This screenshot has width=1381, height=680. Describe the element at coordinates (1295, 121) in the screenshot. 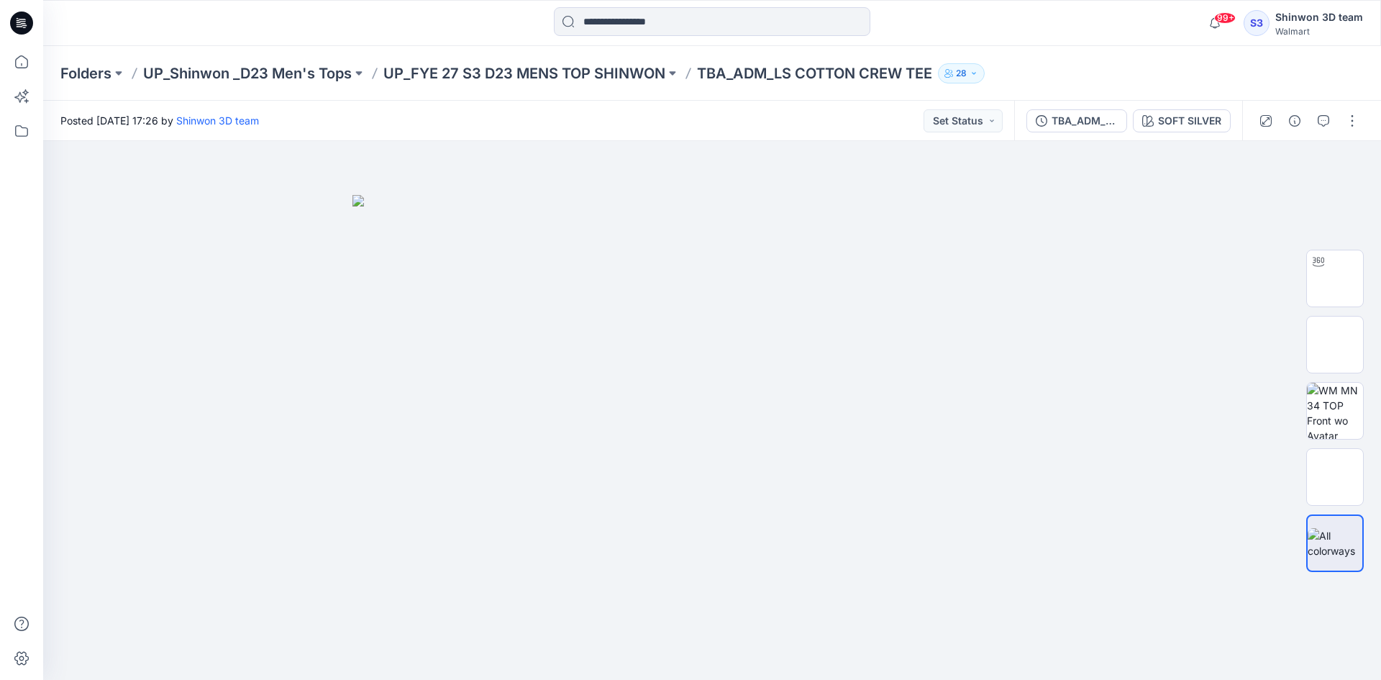

I see `button: Details` at that location.